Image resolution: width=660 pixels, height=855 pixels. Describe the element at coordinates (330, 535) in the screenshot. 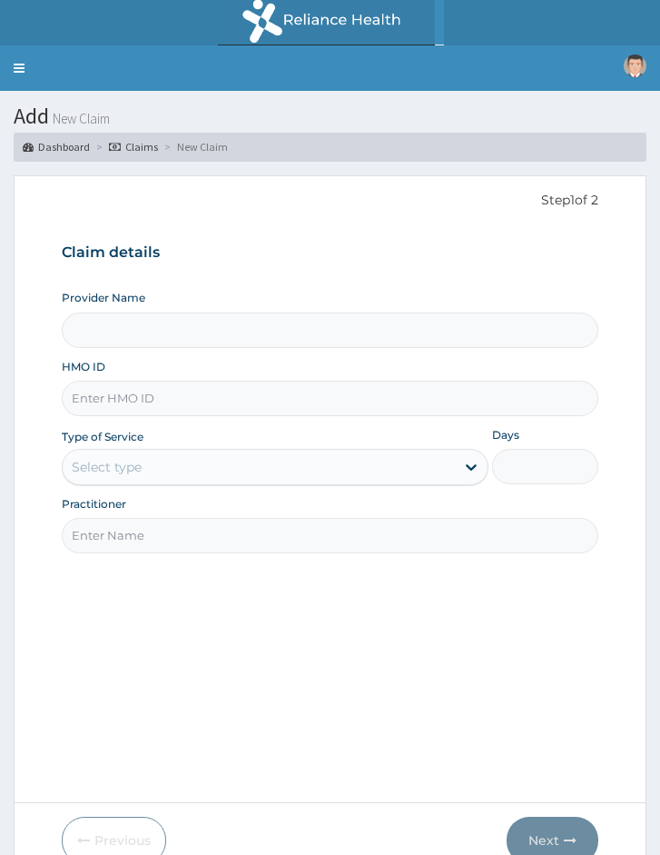

I see `input: Enter Name` at that location.